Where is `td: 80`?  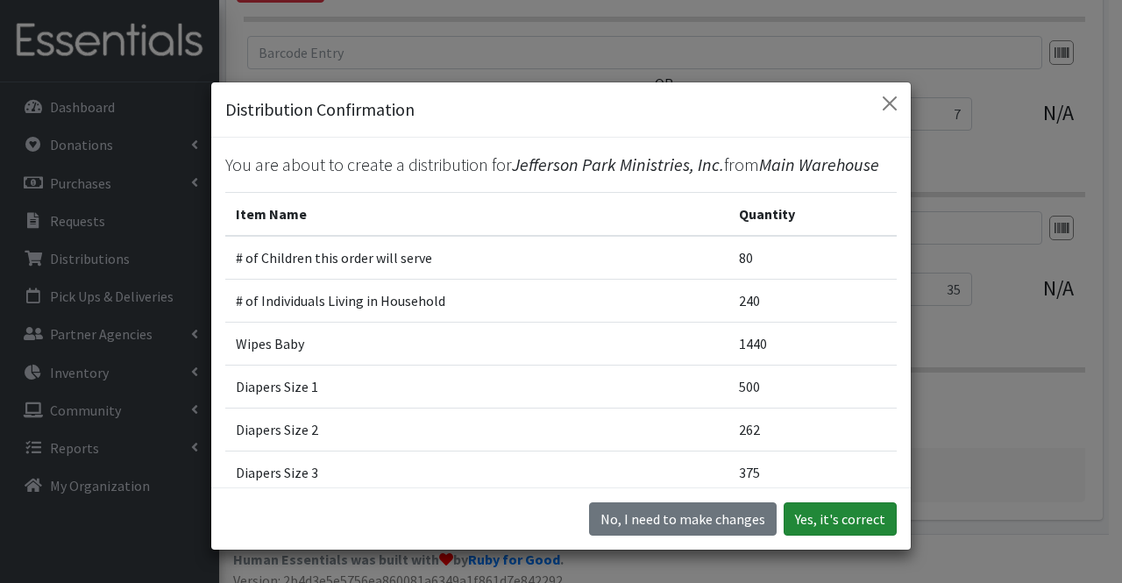
td: 80 is located at coordinates (813, 258).